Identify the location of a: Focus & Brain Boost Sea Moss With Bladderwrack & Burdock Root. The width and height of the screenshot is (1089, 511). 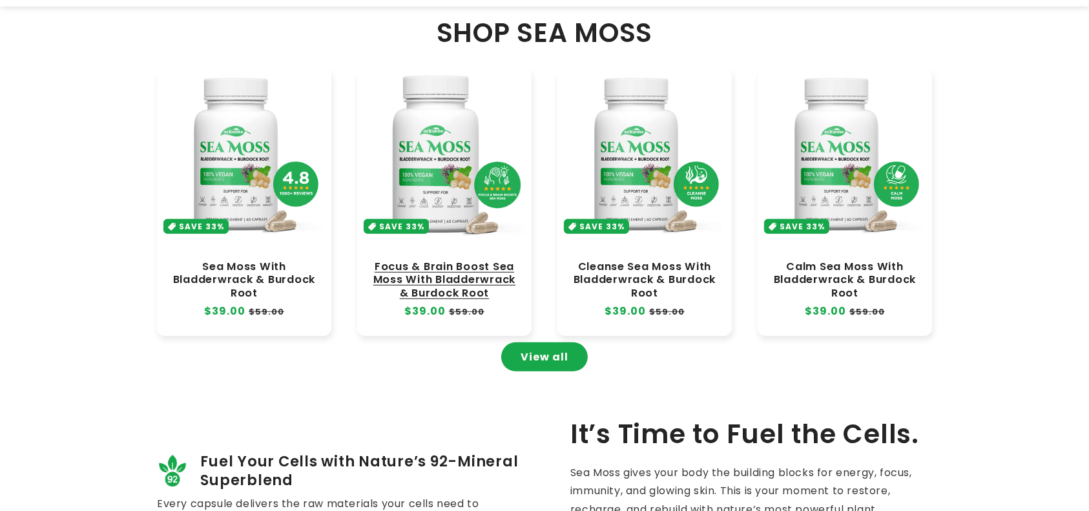
(444, 280).